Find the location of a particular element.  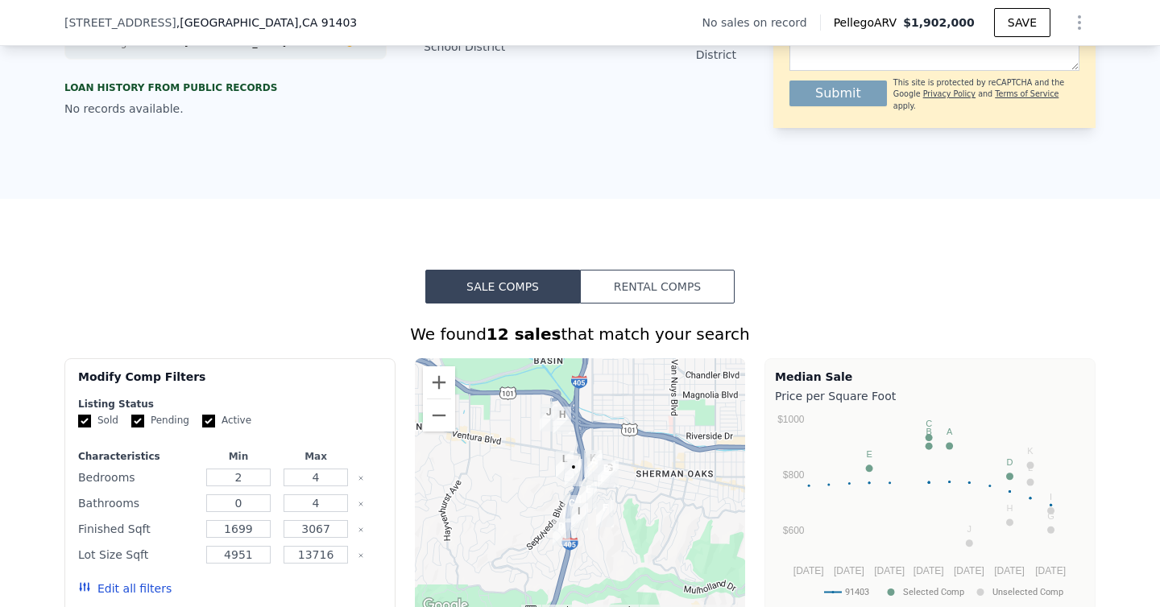

input: Sold is located at coordinates (85, 421).